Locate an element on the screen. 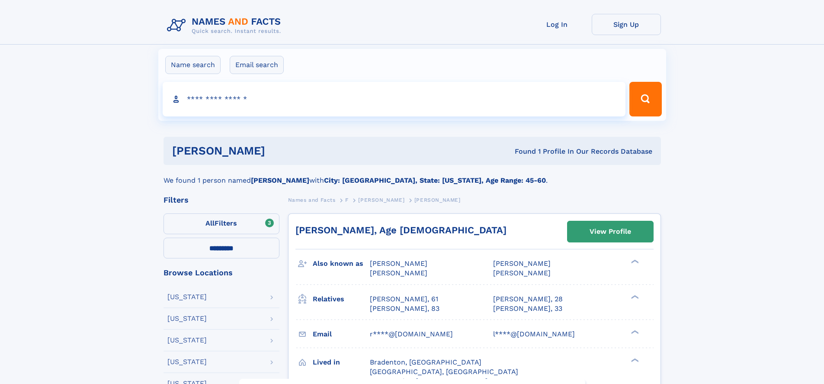 This screenshot has width=824, height=384. h3: Email is located at coordinates (341, 334).